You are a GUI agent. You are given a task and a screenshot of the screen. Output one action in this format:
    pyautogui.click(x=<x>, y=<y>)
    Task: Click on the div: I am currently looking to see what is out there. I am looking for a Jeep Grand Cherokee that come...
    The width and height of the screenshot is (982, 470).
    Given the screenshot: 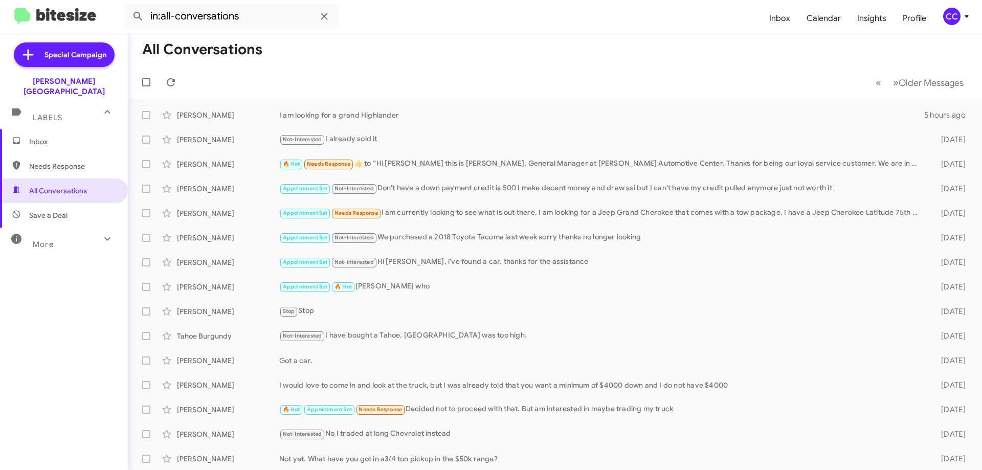 What is the action you would take?
    pyautogui.click(x=602, y=213)
    